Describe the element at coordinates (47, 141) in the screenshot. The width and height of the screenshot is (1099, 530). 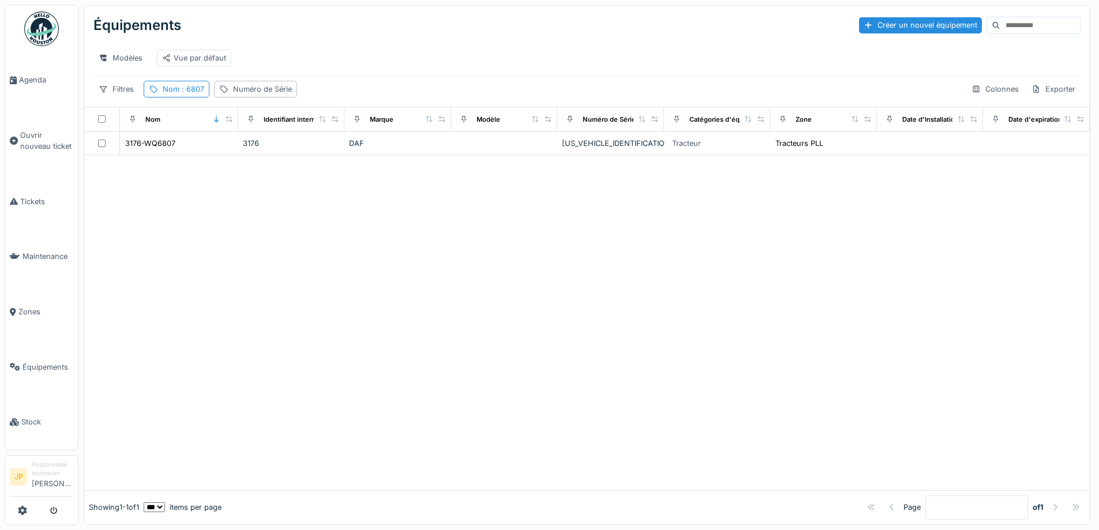
I see `span: Ouvrir nouveau ticket` at that location.